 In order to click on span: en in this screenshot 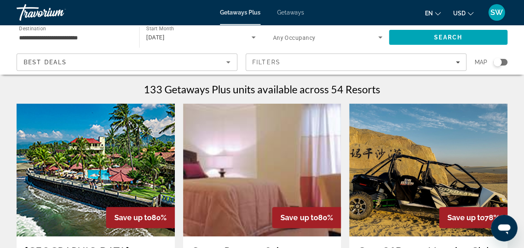, I will do `click(429, 13)`.